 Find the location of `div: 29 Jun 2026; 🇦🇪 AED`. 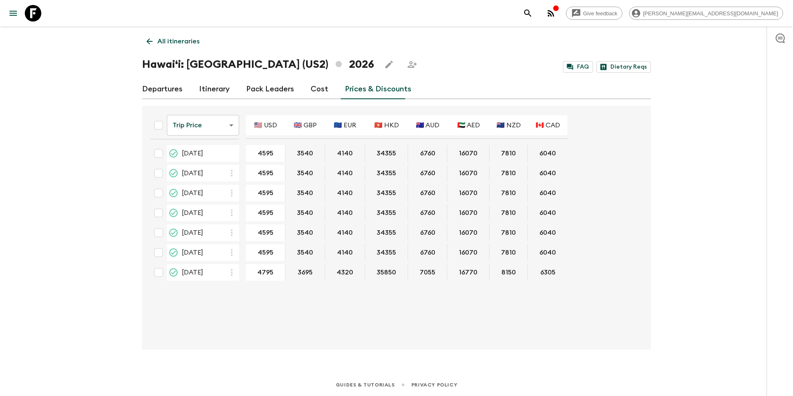

div: 29 Jun 2026; 🇦🇪 AED is located at coordinates (468, 193).